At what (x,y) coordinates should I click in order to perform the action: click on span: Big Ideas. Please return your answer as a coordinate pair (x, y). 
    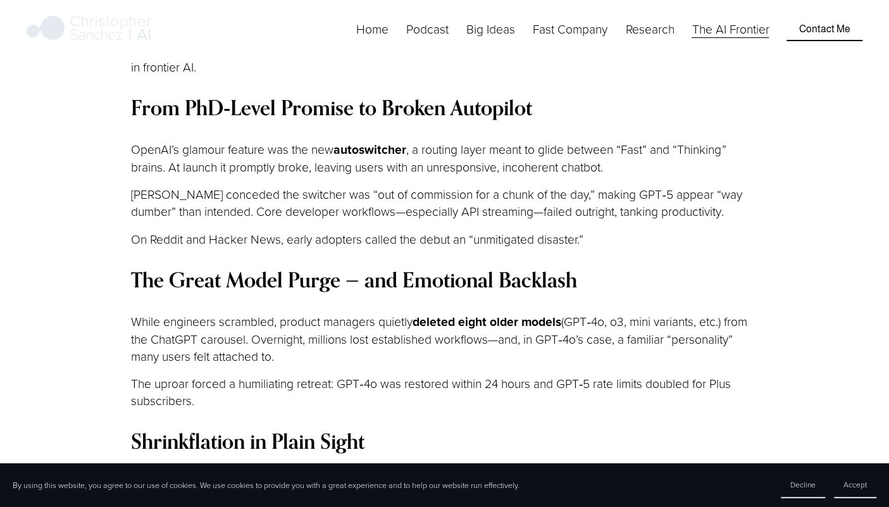
    Looking at the image, I should click on (490, 28).